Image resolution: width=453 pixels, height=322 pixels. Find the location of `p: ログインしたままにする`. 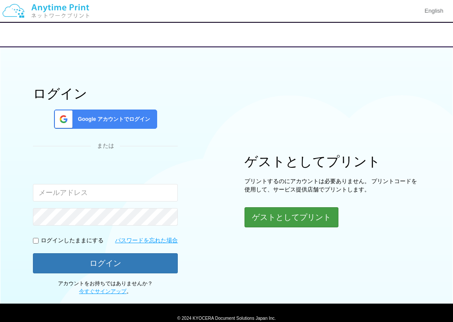

p: ログインしたままにする is located at coordinates (72, 241).